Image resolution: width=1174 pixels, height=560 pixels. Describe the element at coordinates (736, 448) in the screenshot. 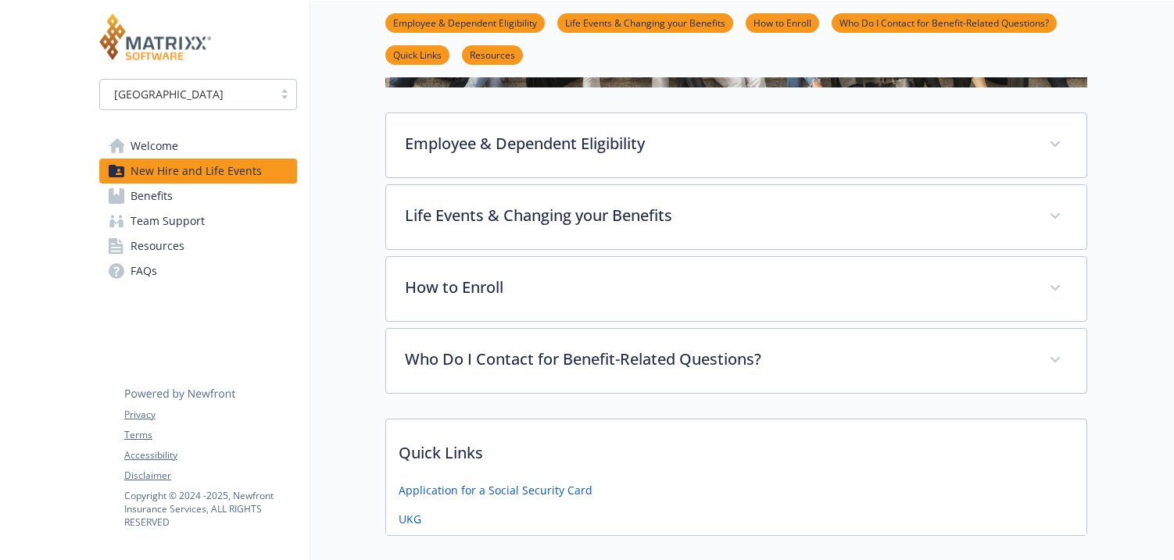

I see `p: Quick Links` at that location.